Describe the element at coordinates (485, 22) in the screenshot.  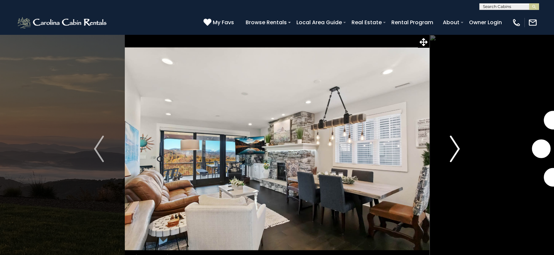
I see `a: Owner Login` at that location.